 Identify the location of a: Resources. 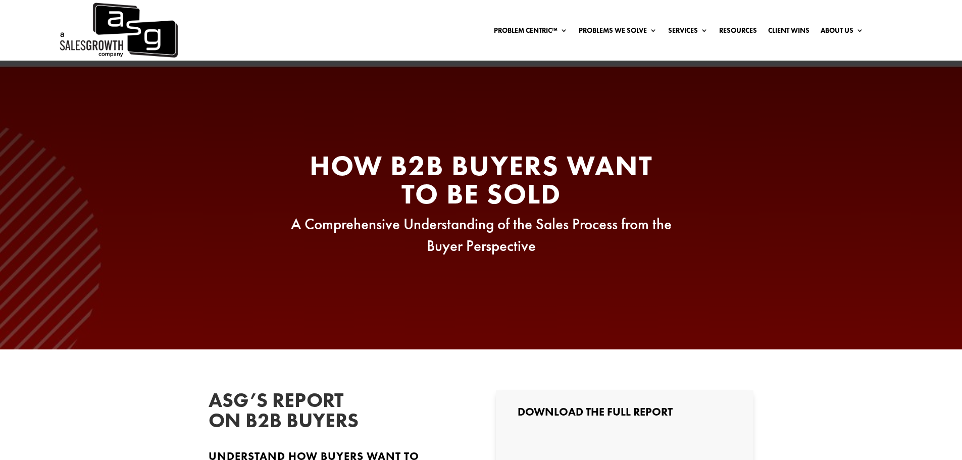
(738, 32).